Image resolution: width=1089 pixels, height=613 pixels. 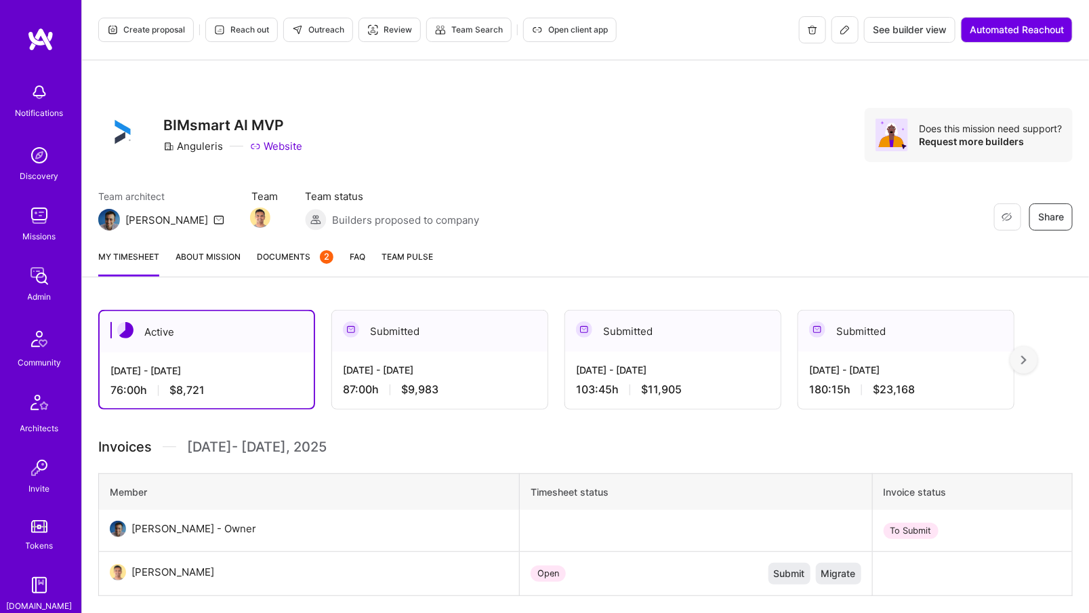 I want to click on span: Open client app, so click(x=570, y=30).